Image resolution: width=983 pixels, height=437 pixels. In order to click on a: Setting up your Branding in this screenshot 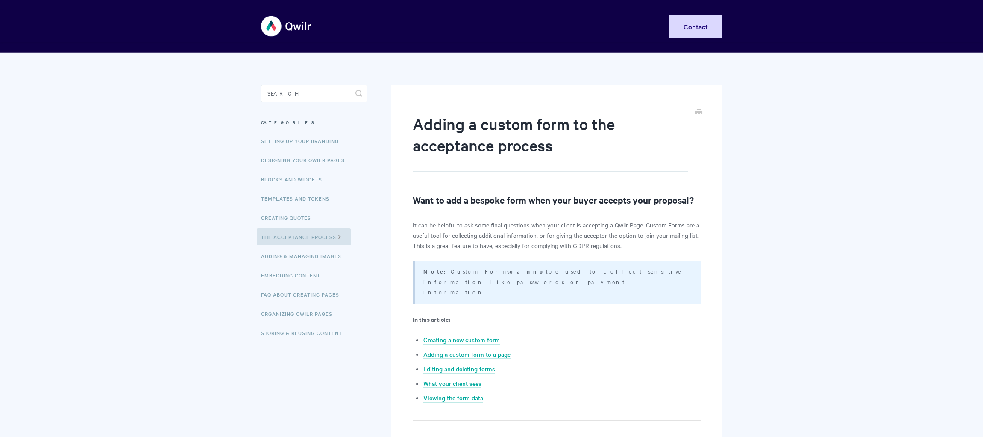, I will do `click(303, 141)`.